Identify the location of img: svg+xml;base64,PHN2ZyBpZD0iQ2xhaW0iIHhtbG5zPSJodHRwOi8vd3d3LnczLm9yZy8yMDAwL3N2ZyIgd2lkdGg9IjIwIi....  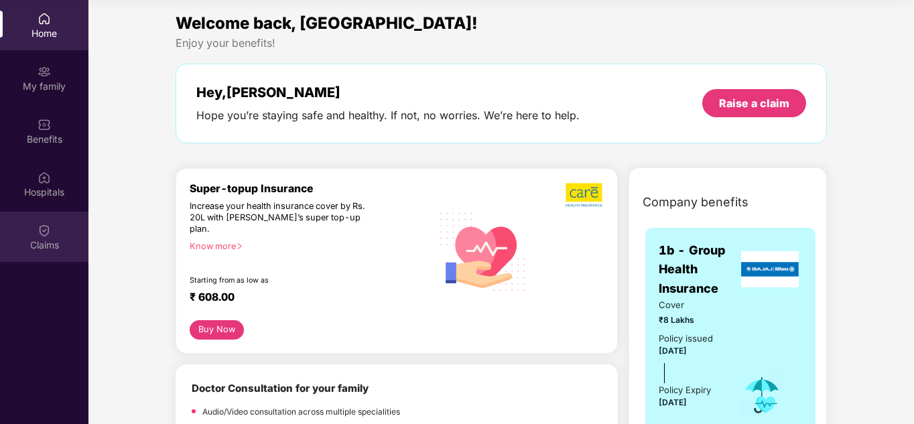
(44, 231).